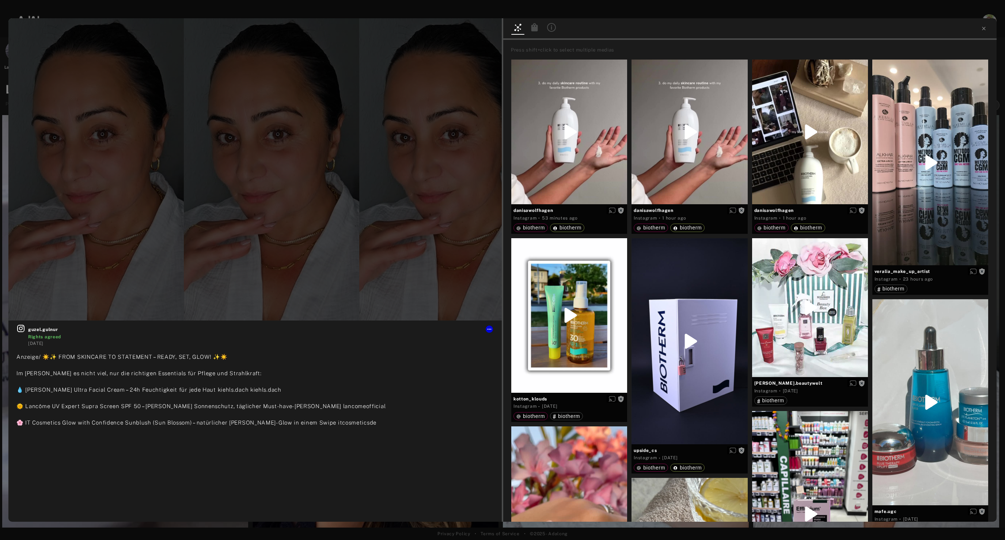  What do you see at coordinates (752, 50) in the screenshot?
I see `div: Press shift+click to select multiple medias` at bounding box center [752, 50].